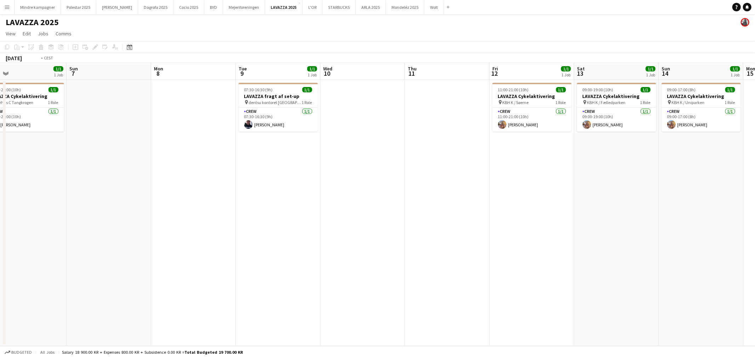 Image resolution: width=755 pixels, height=358 pixels. I want to click on span: Jobs, so click(43, 34).